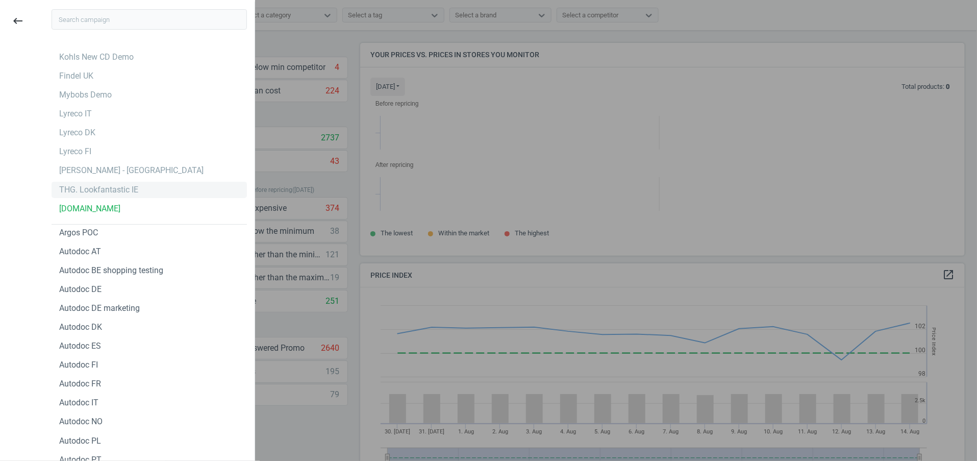 The width and height of the screenshot is (977, 461). Describe the element at coordinates (99, 308) in the screenshot. I see `div: Autodoc DE marketing` at that location.